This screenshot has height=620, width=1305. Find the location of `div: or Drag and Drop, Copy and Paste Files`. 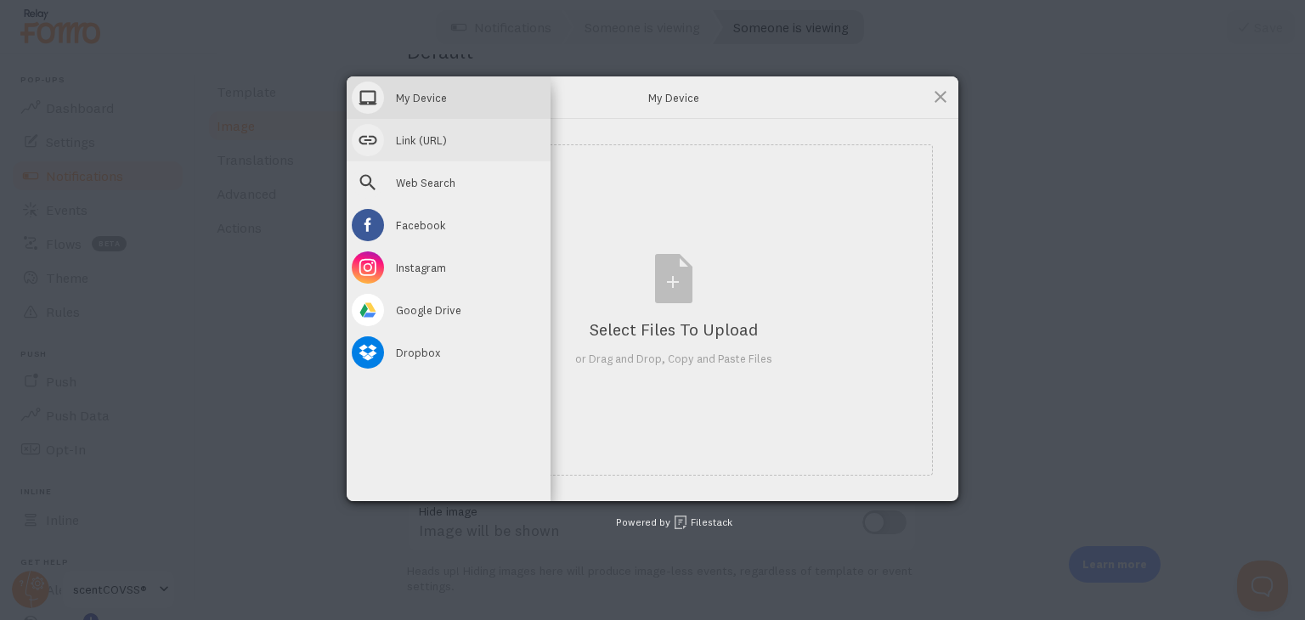

div: or Drag and Drop, Copy and Paste Files is located at coordinates (674, 358).